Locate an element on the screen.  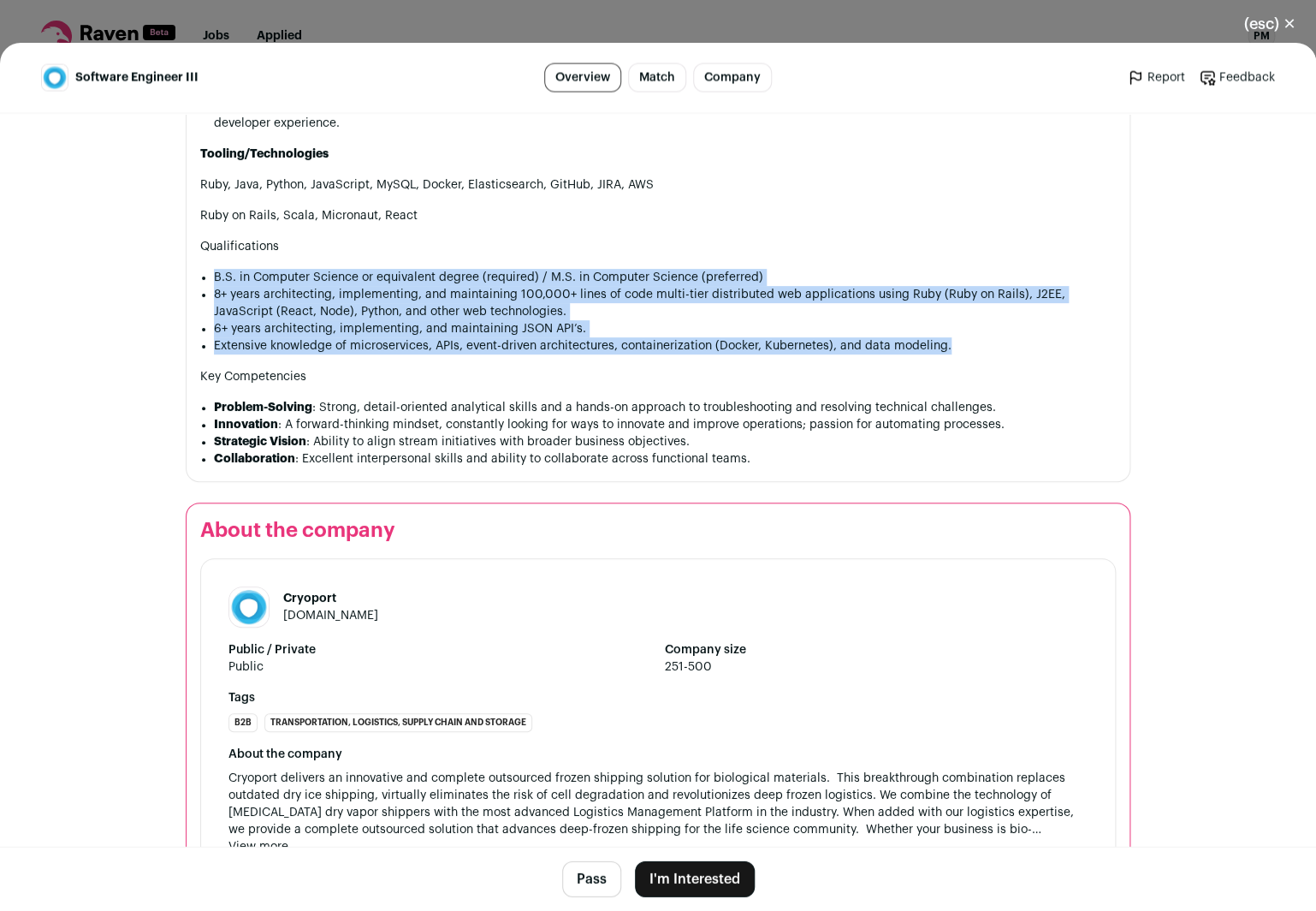
a: Feedback is located at coordinates (1236, 78).